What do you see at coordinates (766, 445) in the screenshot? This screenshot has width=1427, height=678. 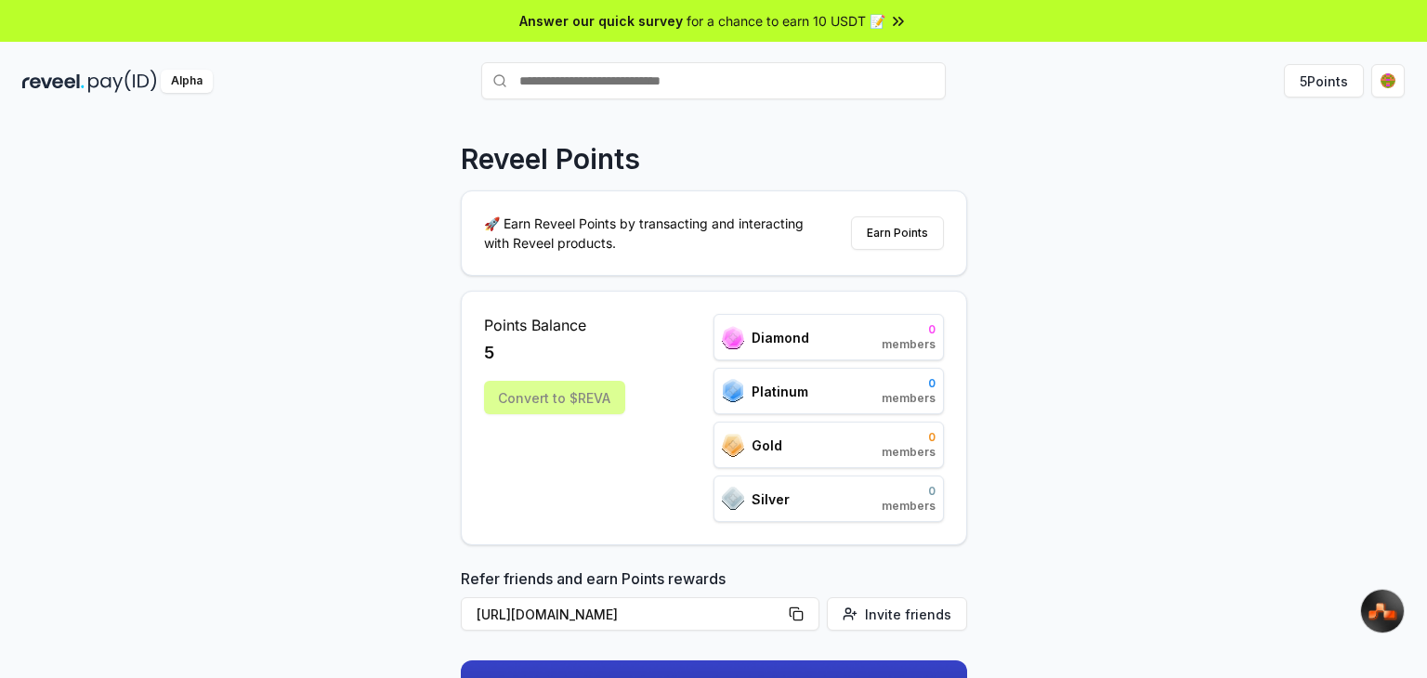 I see `span: Gold` at bounding box center [766, 445].